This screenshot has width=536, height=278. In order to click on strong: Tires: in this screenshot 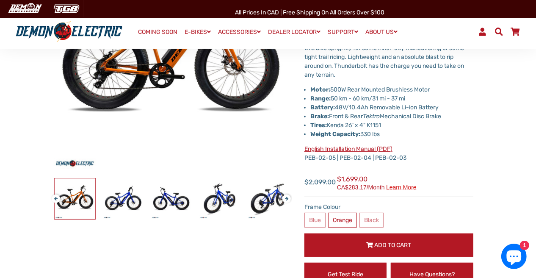, I will do `click(319, 125)`.